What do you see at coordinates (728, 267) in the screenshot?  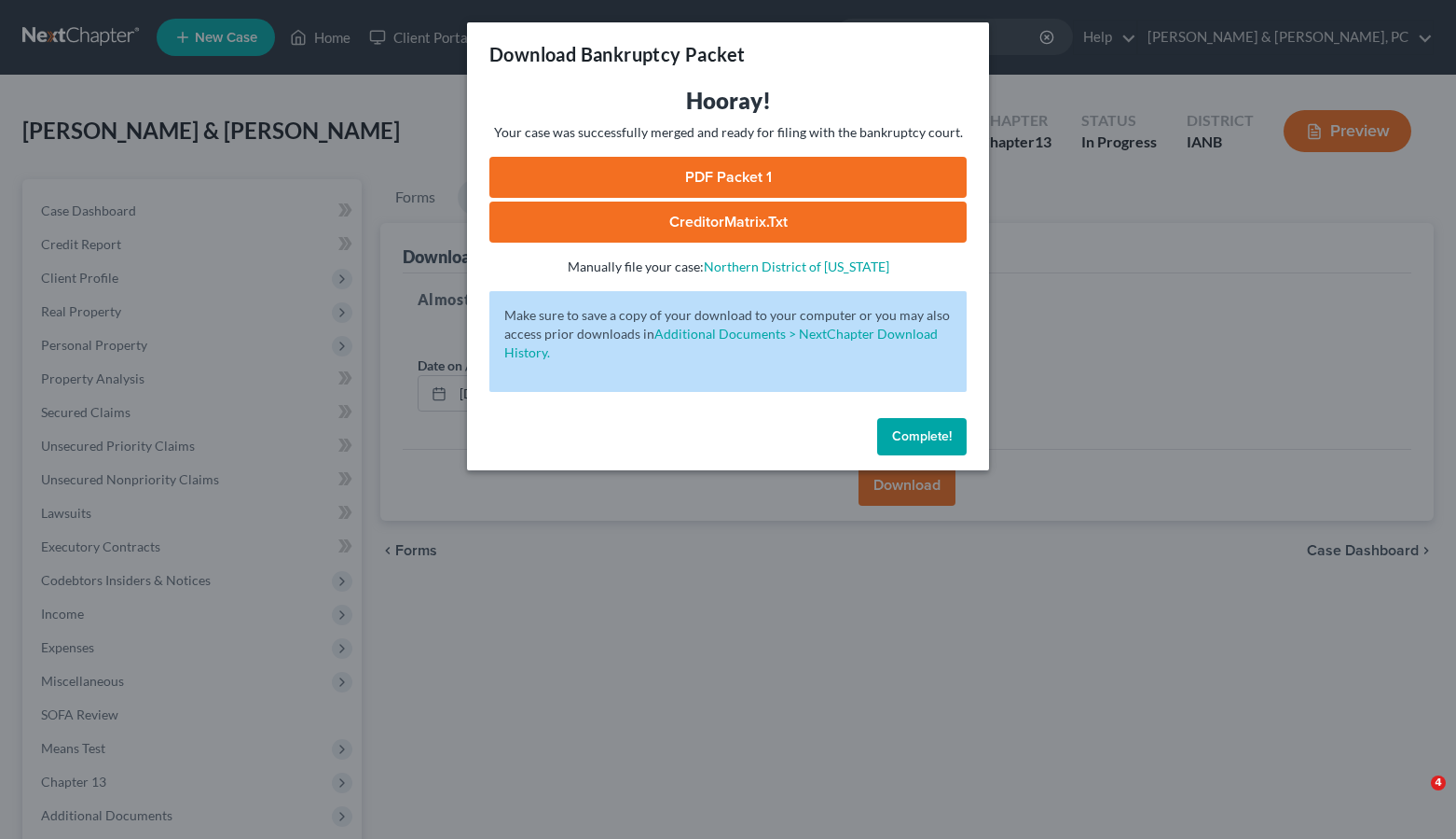 I see `p: Manually file your case:` at bounding box center [728, 267].